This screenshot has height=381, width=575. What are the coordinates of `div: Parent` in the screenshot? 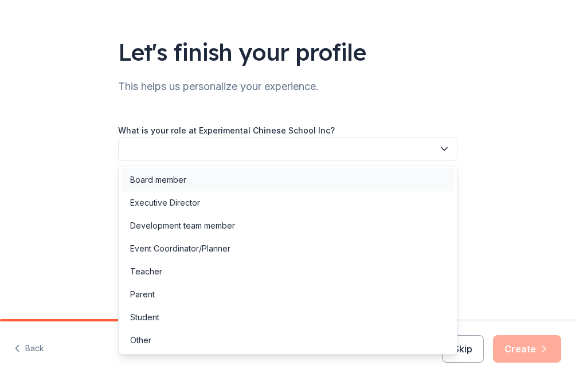 It's located at (142, 295).